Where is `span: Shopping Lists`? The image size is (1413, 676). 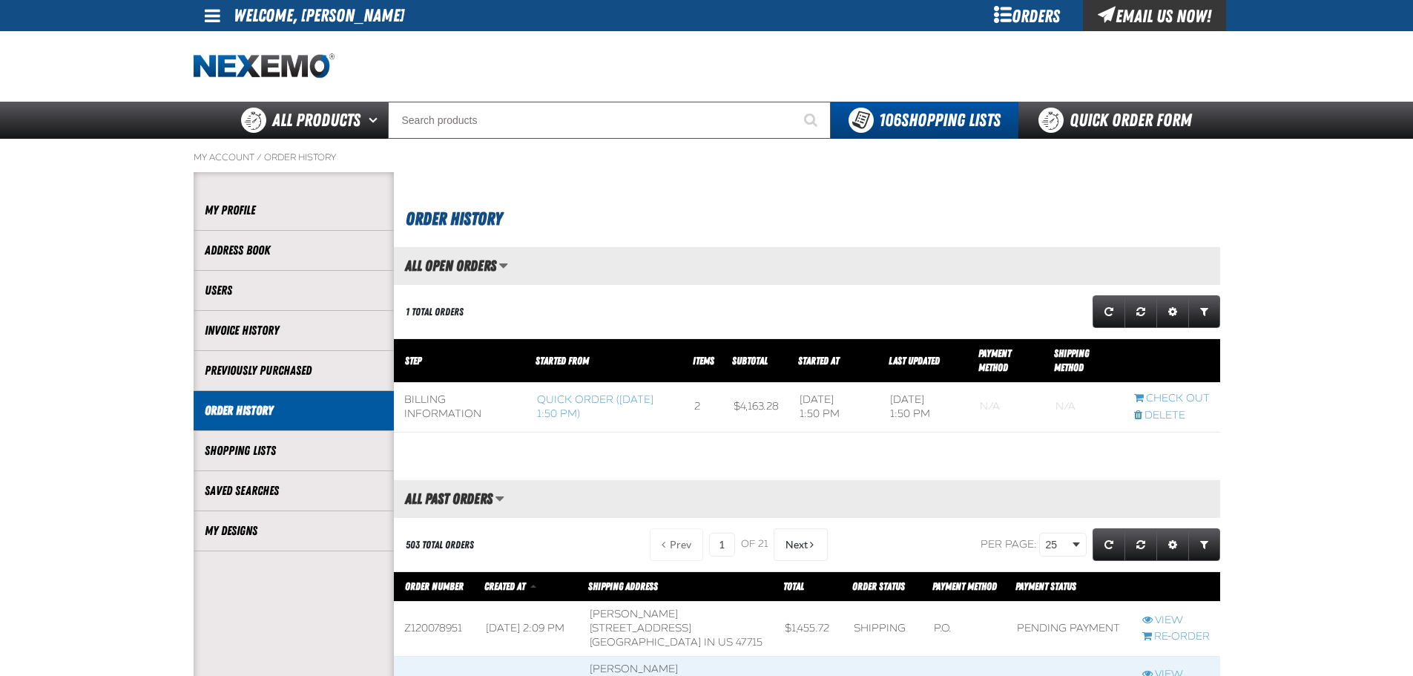
span: Shopping Lists is located at coordinates (939, 120).